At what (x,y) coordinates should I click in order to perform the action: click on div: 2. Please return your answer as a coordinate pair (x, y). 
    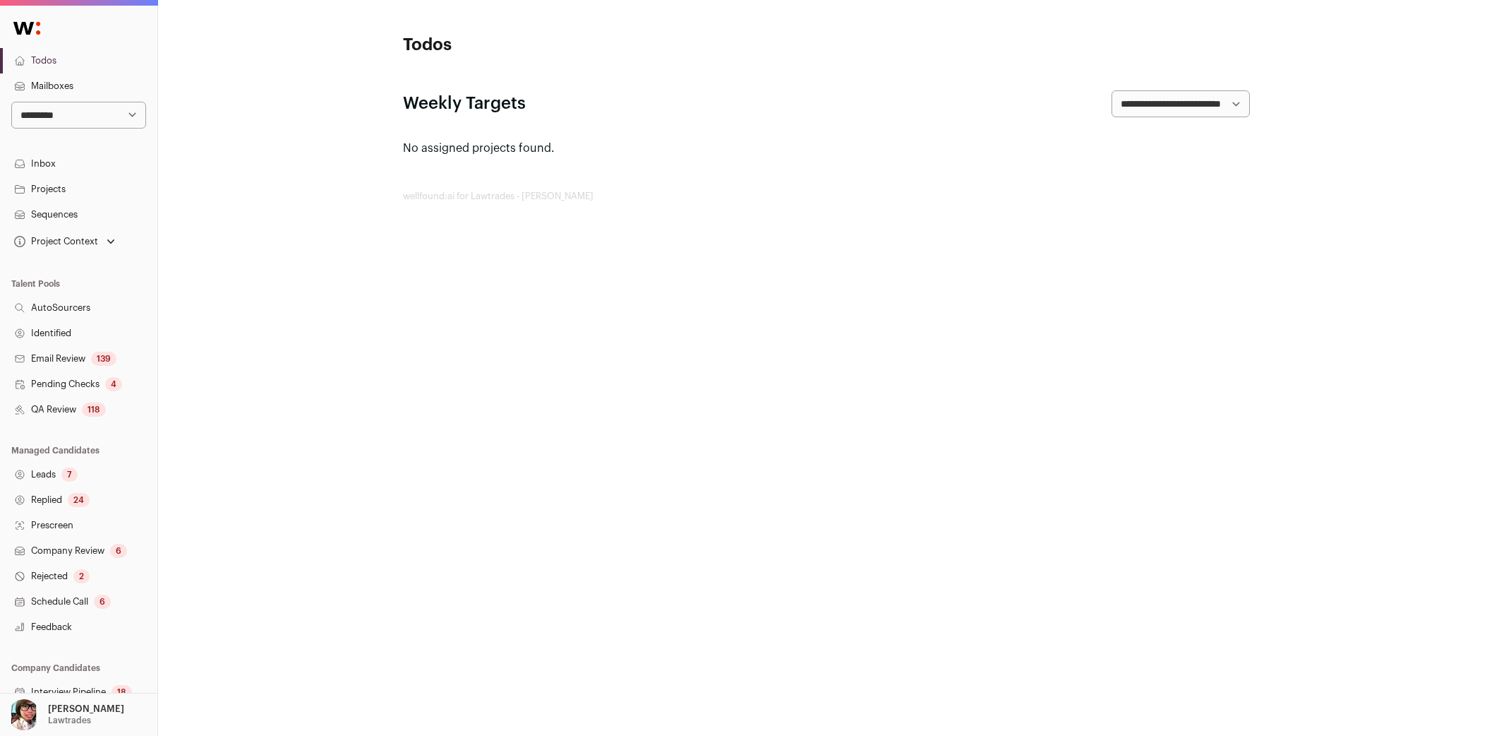
    Looking at the image, I should click on (81, 576).